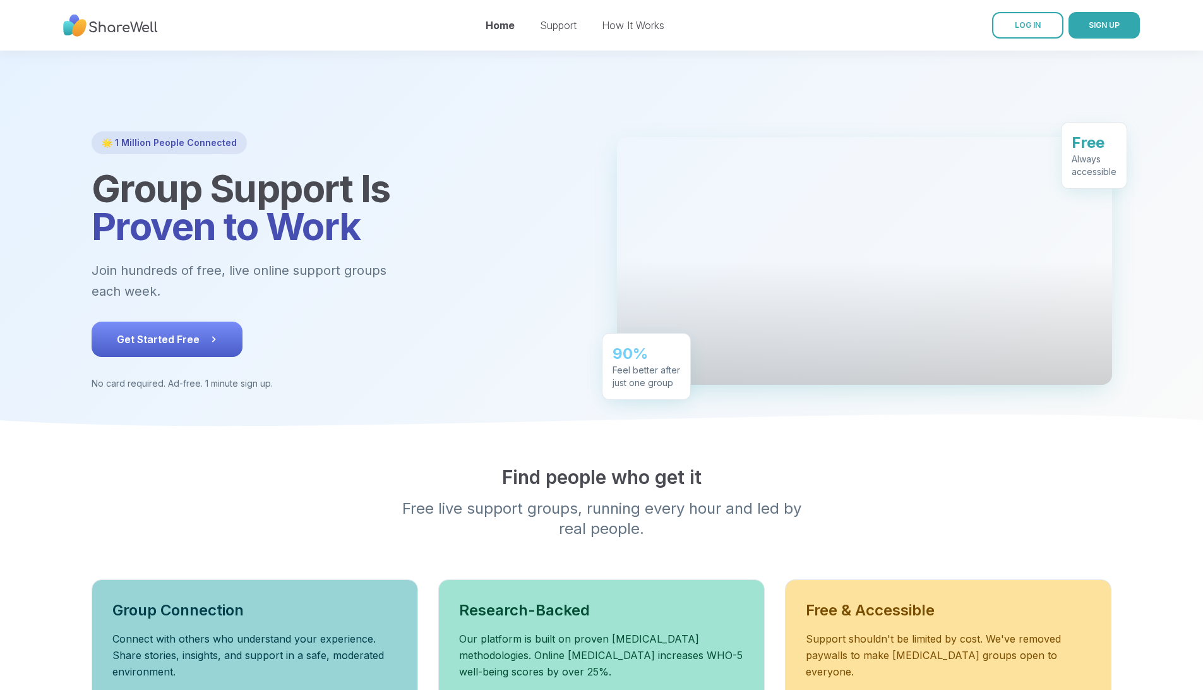 This screenshot has width=1203, height=690. What do you see at coordinates (500, 25) in the screenshot?
I see `a: Home` at bounding box center [500, 25].